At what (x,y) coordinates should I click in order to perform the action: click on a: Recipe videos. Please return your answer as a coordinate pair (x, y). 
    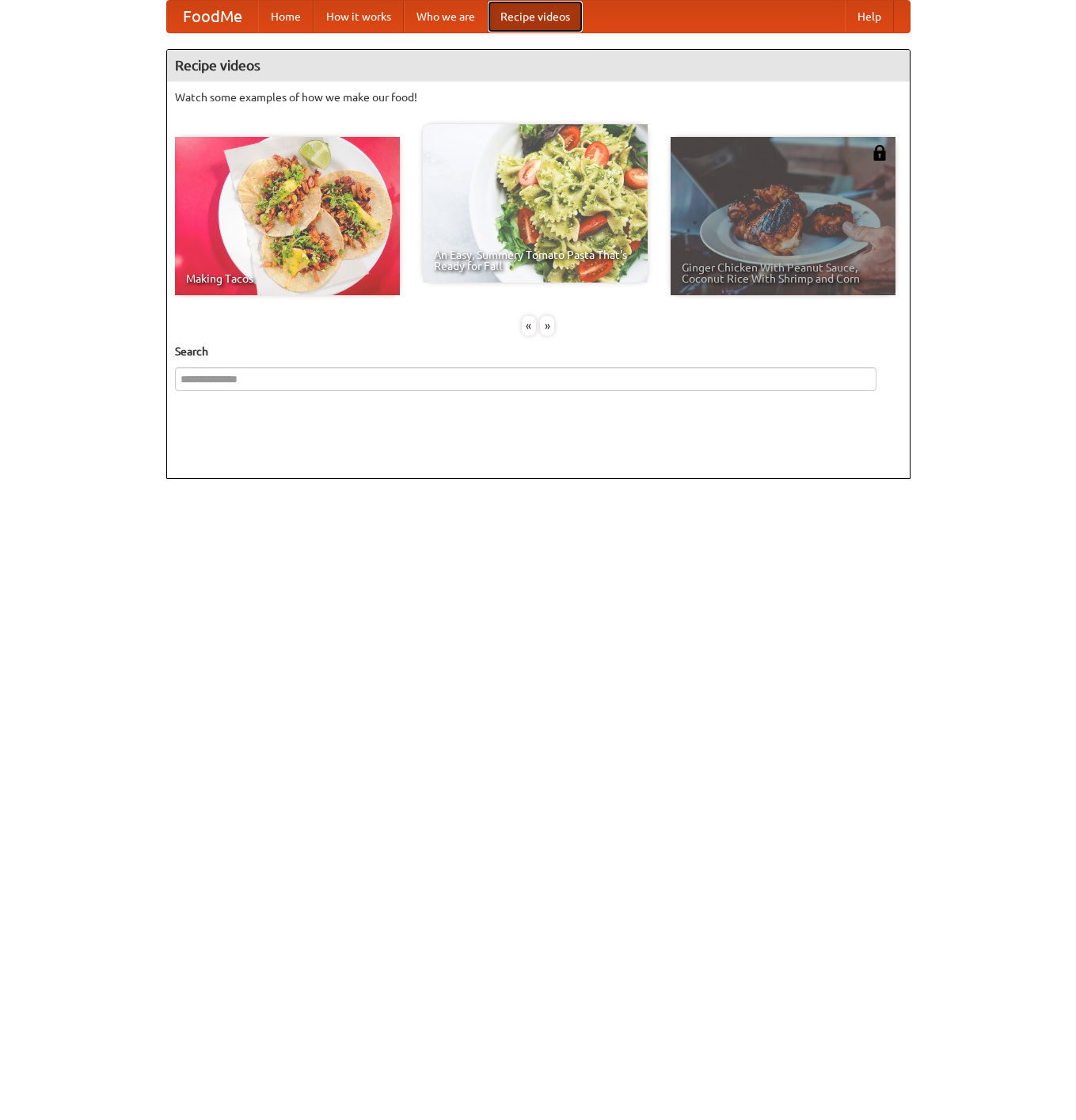
    Looking at the image, I should click on (535, 17).